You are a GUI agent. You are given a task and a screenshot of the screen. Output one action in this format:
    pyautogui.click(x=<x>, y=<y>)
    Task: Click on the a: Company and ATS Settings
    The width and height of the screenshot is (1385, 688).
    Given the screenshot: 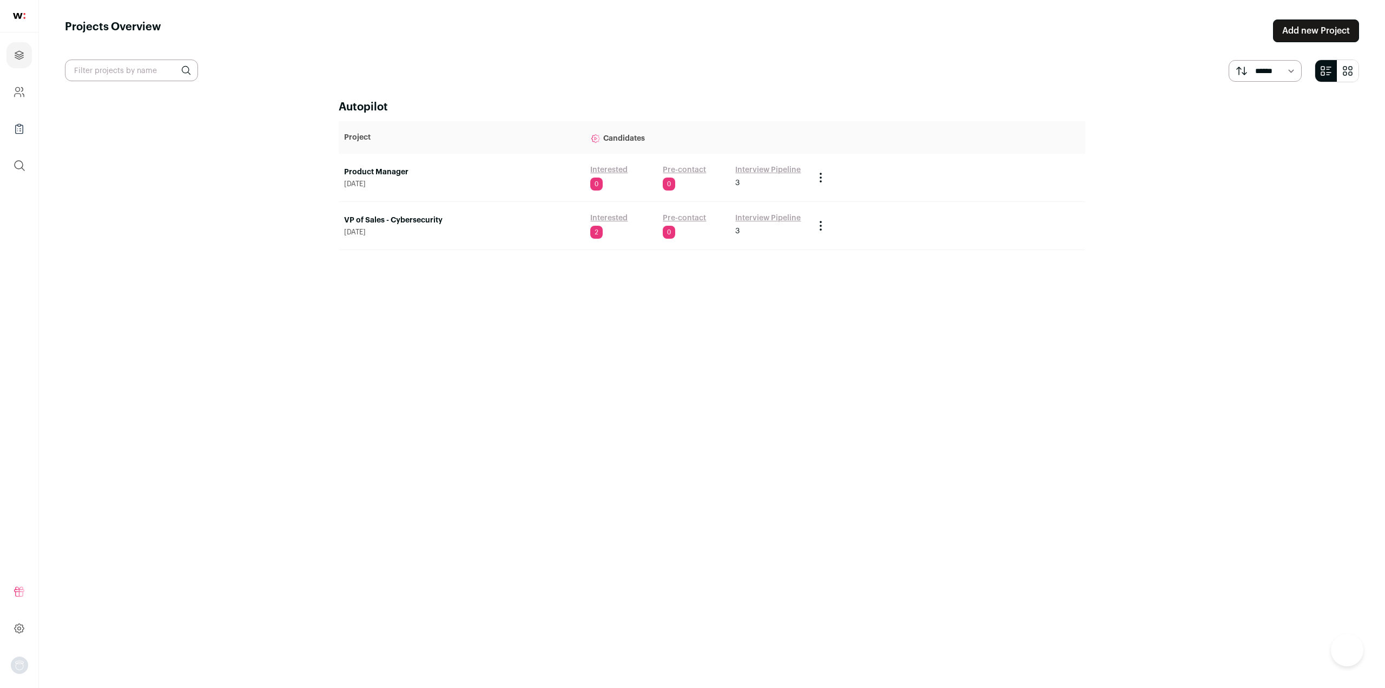 What is the action you would take?
    pyautogui.click(x=19, y=92)
    